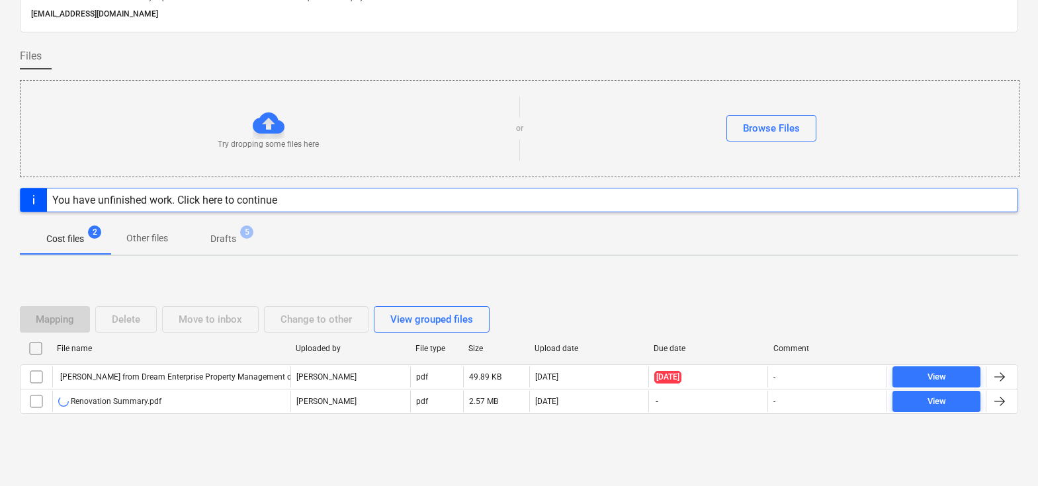 This screenshot has width=1038, height=486. What do you see at coordinates (165, 200) in the screenshot?
I see `div: You have unfinished work. Click here to continue` at bounding box center [165, 200].